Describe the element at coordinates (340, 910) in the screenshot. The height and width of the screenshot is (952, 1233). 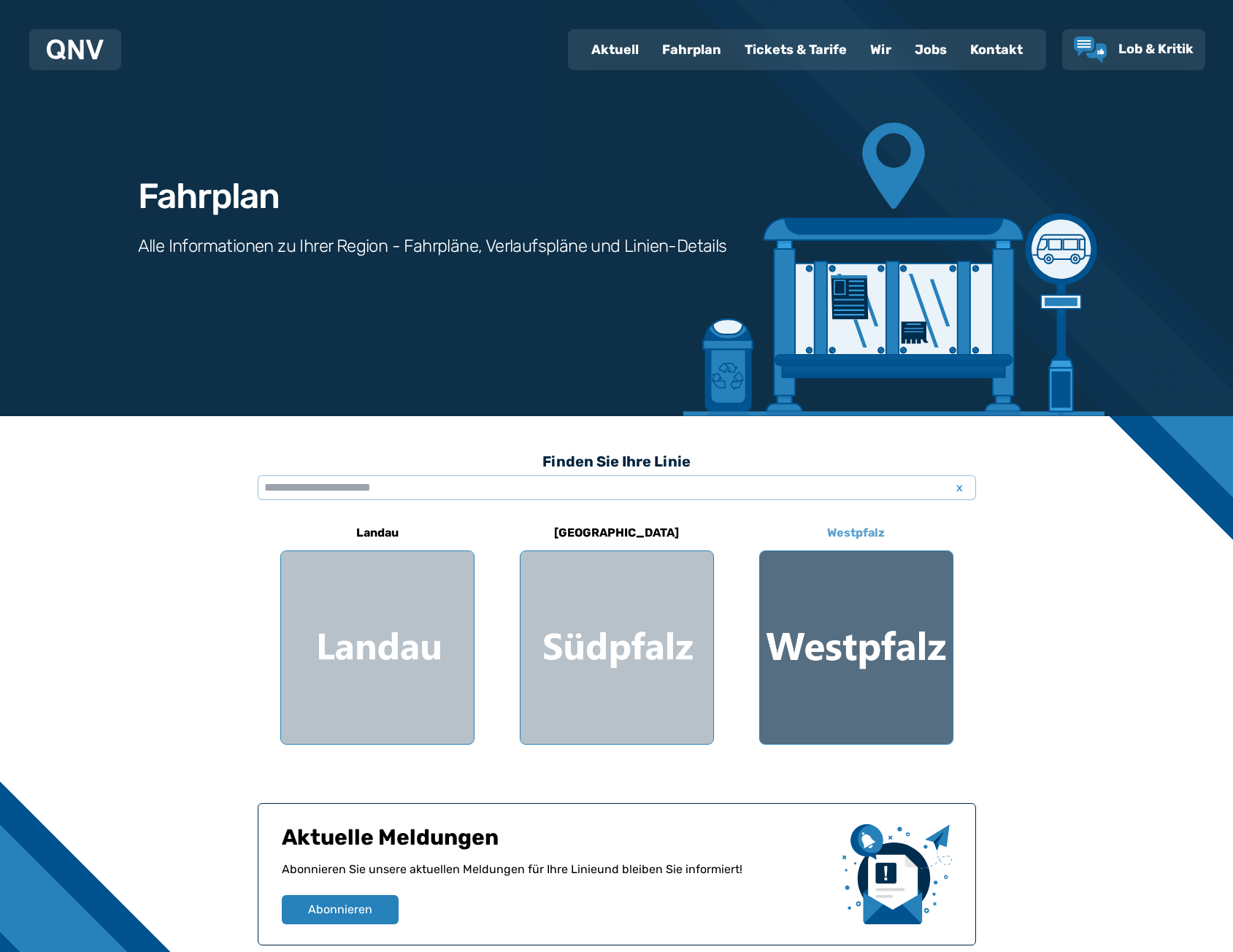
I see `span: Abonnieren` at that location.